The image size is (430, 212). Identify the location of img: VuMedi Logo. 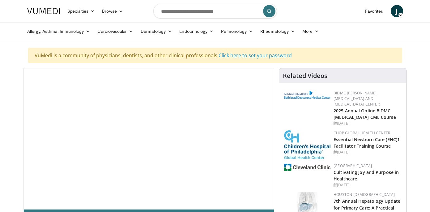
(44, 11).